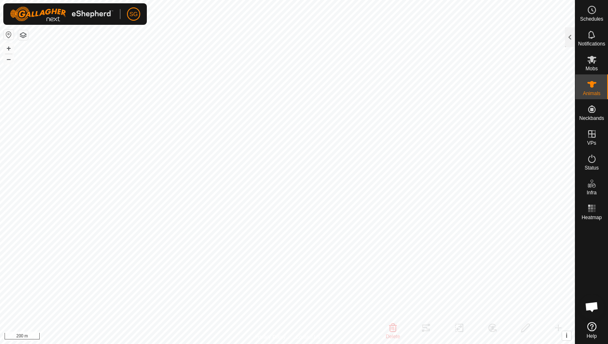 The image size is (608, 344). Describe the element at coordinates (591, 19) in the screenshot. I see `span: Schedules` at that location.